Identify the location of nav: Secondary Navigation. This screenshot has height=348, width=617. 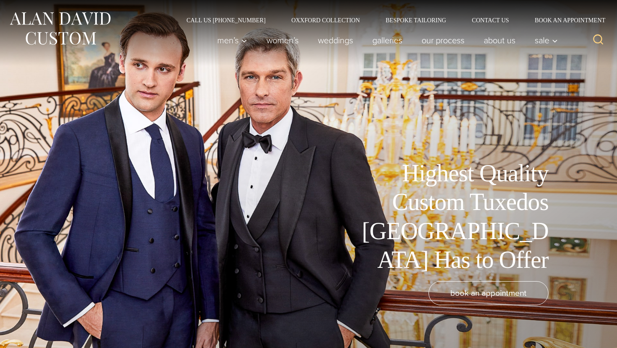
(390, 20).